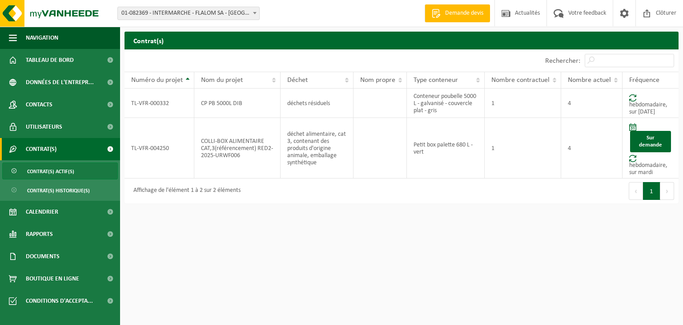  I want to click on span: Navigation, so click(42, 38).